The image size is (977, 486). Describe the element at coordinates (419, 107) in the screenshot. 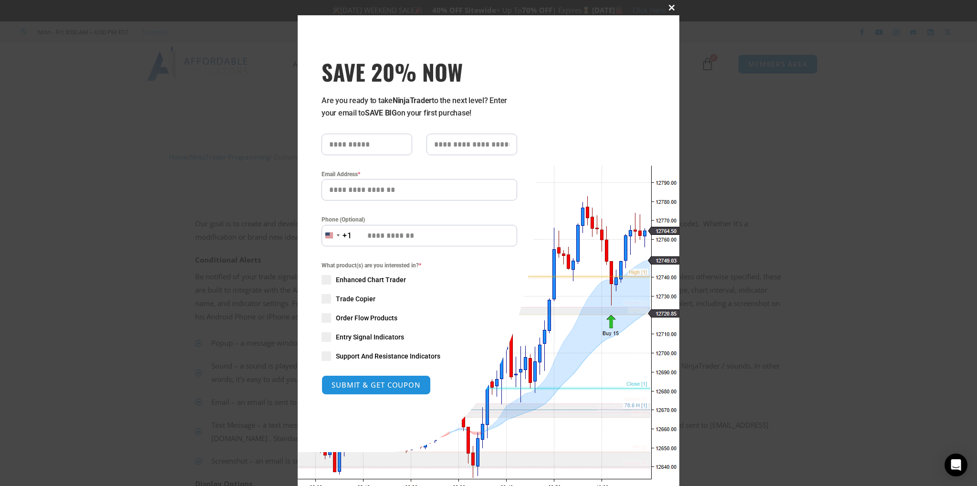

I see `p: Are you ready to take to the next level? Enter your email to on your first purchase!` at that location.